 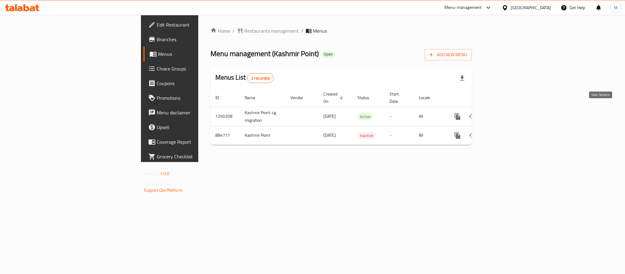 I want to click on span: Upsell, so click(x=199, y=127).